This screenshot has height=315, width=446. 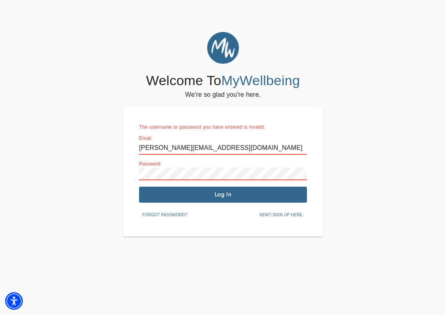 I want to click on span: Forgot password?, so click(x=165, y=215).